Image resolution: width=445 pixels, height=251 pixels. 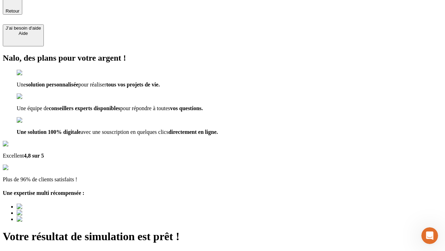 What do you see at coordinates (21, 84) in the screenshot?
I see `span: Une` at bounding box center [21, 84].